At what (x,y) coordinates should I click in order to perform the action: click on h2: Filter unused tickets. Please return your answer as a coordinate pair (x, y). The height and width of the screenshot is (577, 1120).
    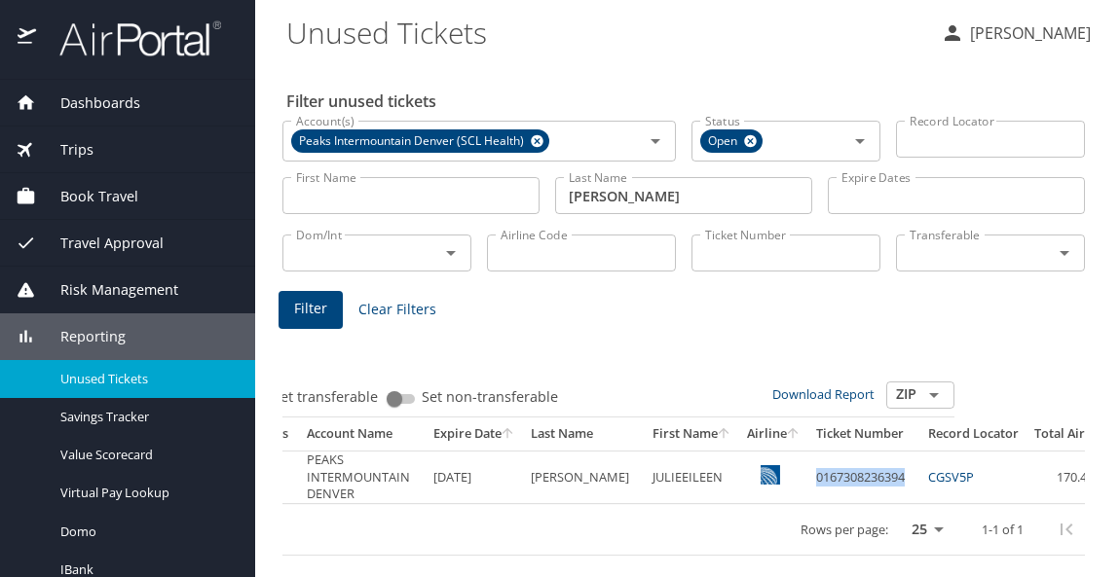
    Looking at the image, I should click on (687, 101).